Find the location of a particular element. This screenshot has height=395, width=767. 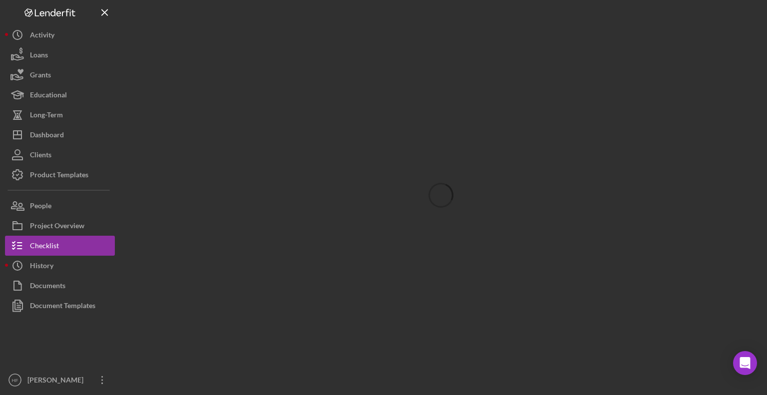

a: History is located at coordinates (60, 265).